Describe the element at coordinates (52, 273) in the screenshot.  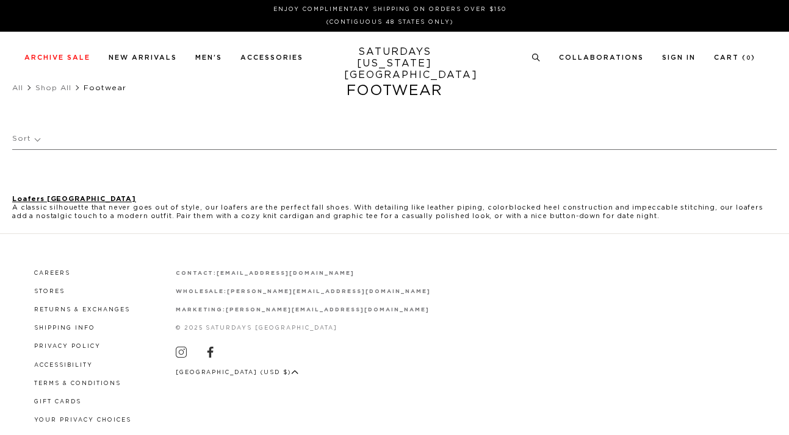
I see `a: Careers` at that location.